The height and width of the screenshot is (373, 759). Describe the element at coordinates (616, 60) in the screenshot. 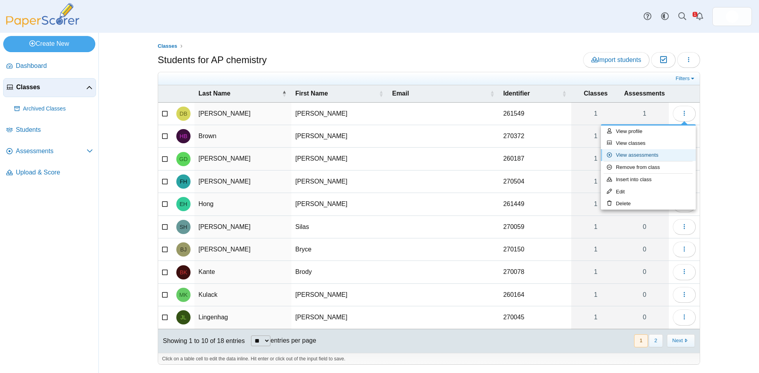

I see `span: Import students` at that location.